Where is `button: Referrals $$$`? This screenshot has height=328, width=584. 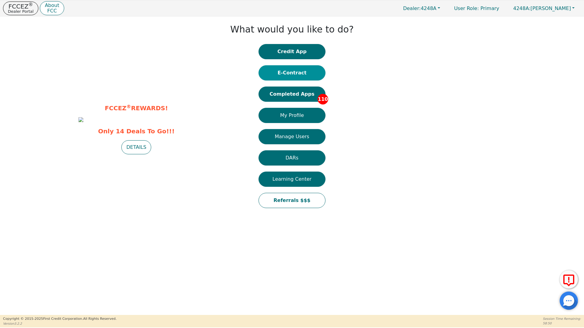
button: Referrals $$$ is located at coordinates (292, 201).